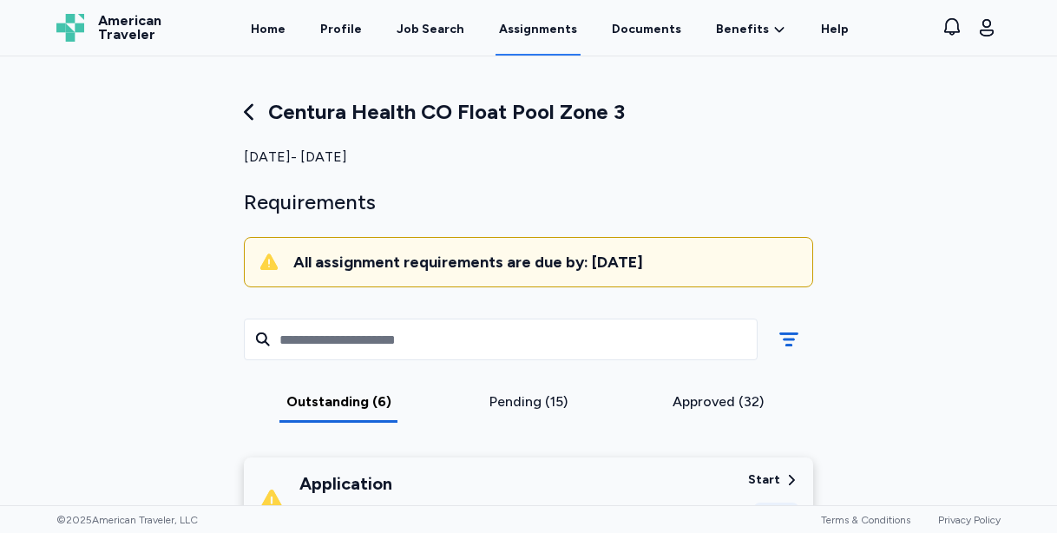  What do you see at coordinates (127, 520) in the screenshot?
I see `span: © 2025 American Traveler, LLC` at bounding box center [127, 520].